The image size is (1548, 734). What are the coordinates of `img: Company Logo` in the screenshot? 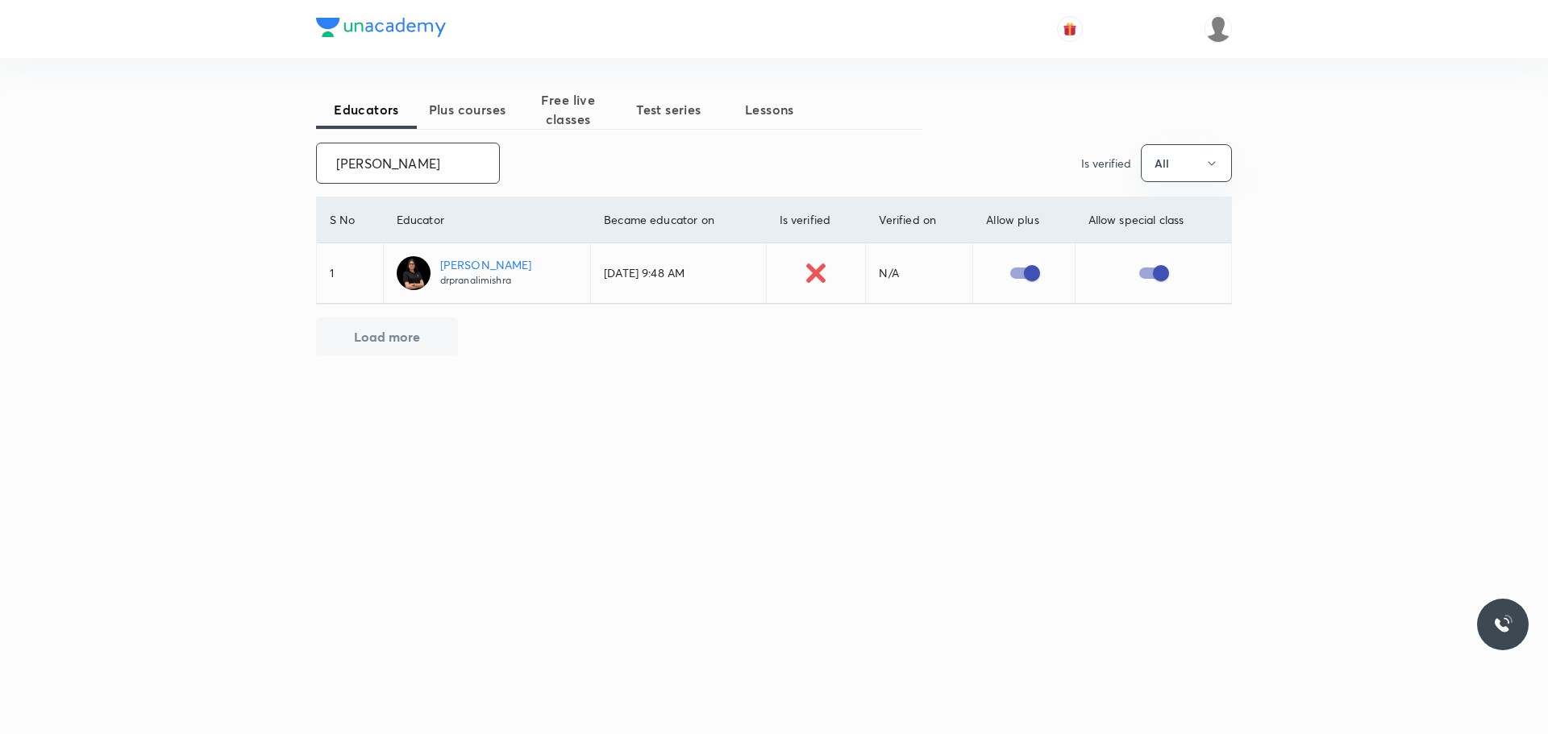 It's located at (380, 27).